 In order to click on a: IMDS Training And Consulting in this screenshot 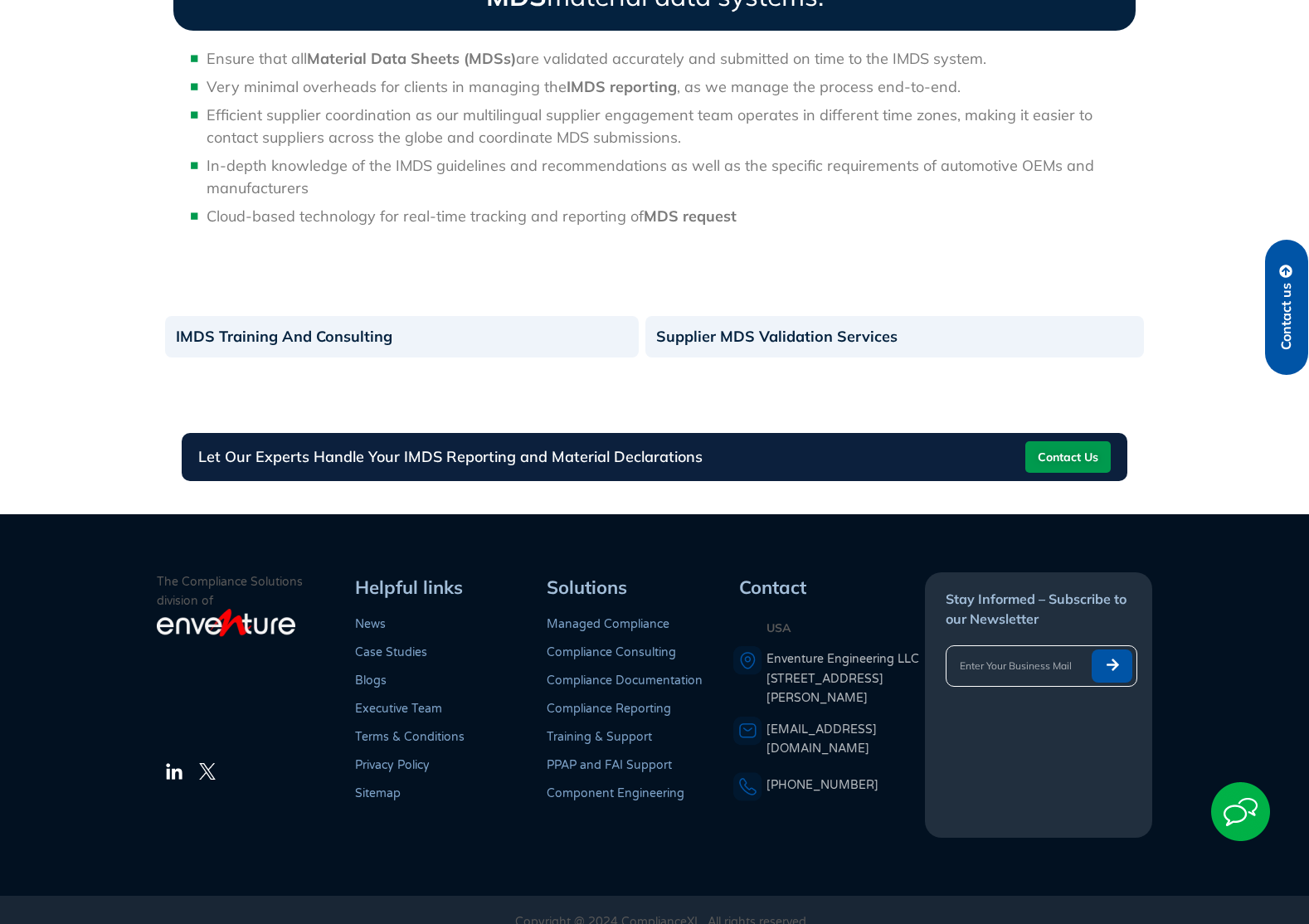, I will do `click(401, 337)`.